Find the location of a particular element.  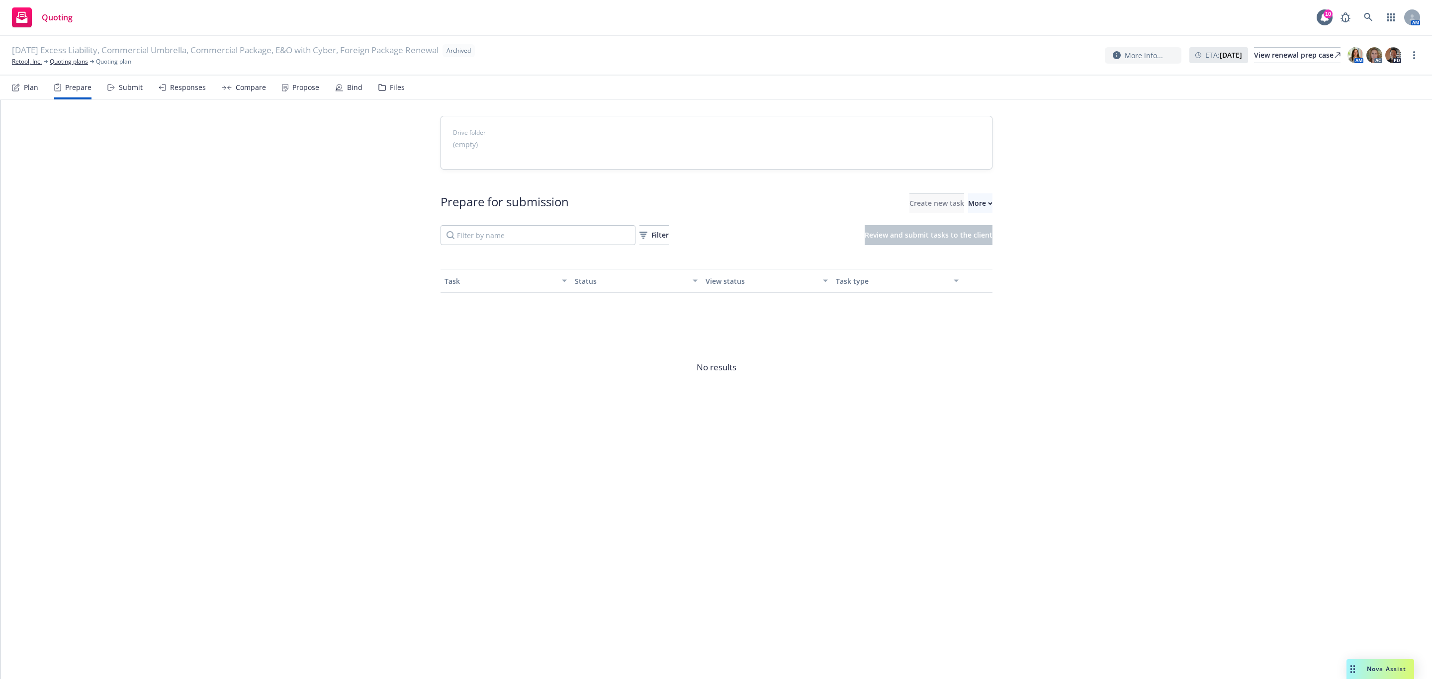

div: More is located at coordinates (980, 203).